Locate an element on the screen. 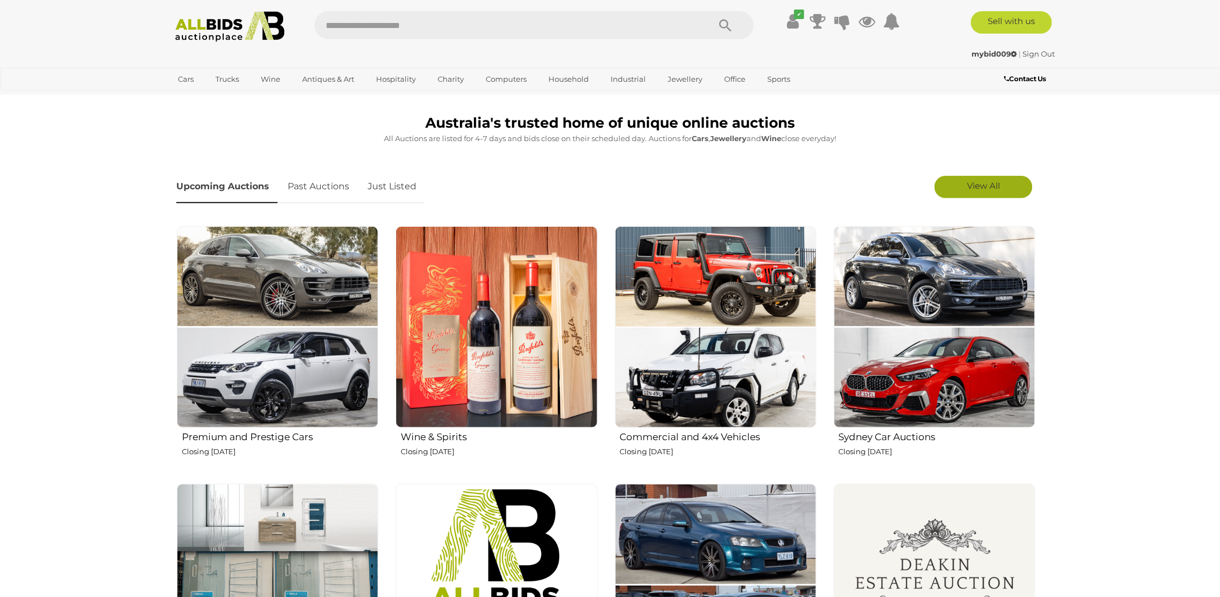 The image size is (1220, 597). img: Allbids.com.au is located at coordinates (230, 26).